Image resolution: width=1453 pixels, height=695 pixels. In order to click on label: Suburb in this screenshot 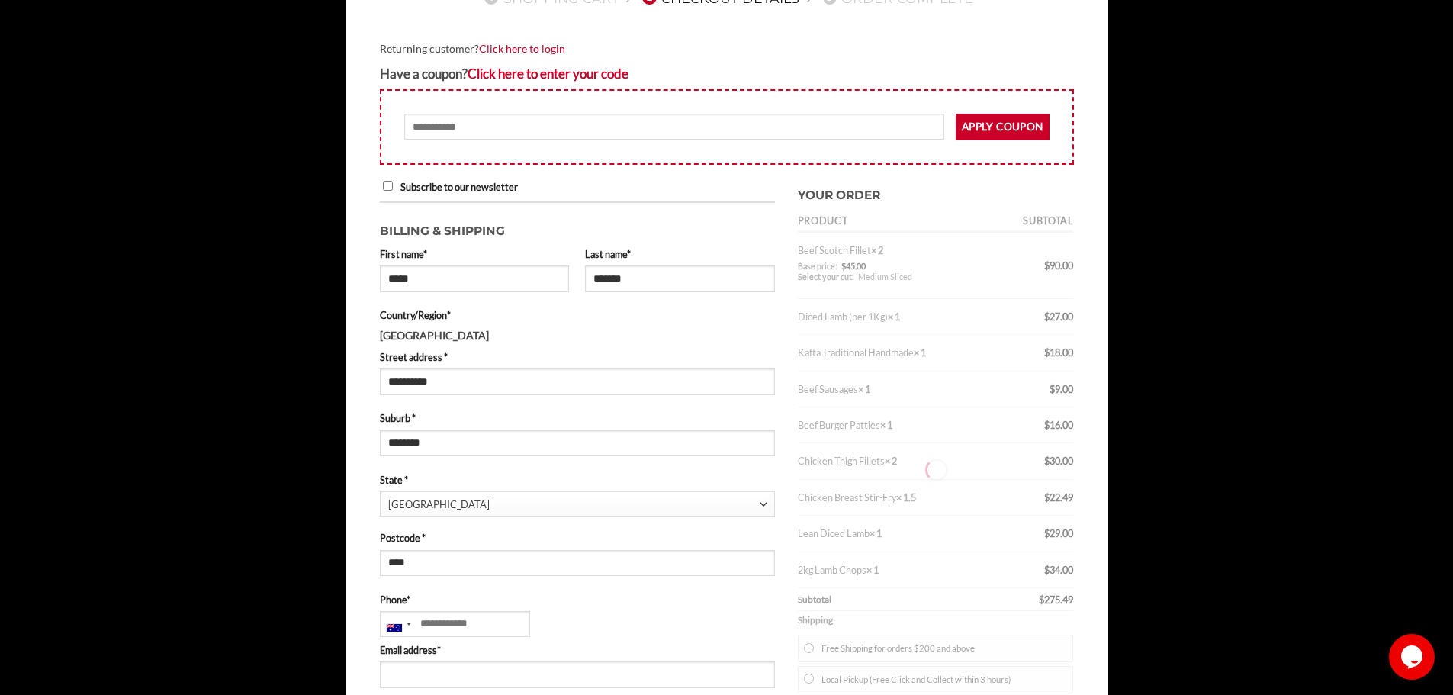, I will do `click(578, 418)`.